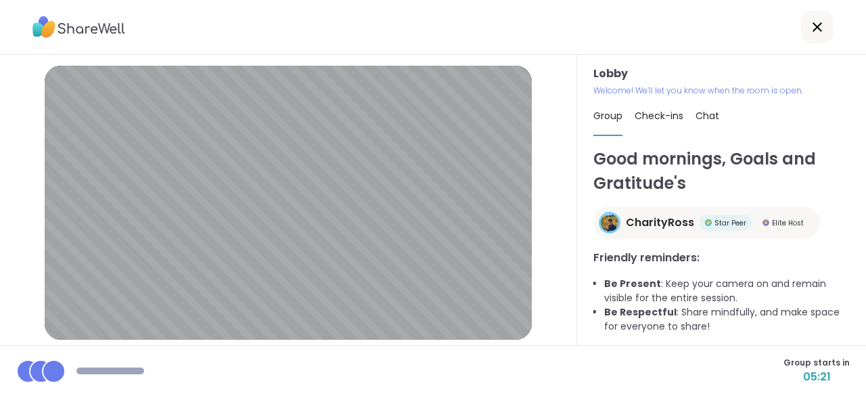 The width and height of the screenshot is (866, 396). I want to click on a: CharityRossCharityRossStar PeerStar PeerElite HostElite Host, so click(707, 223).